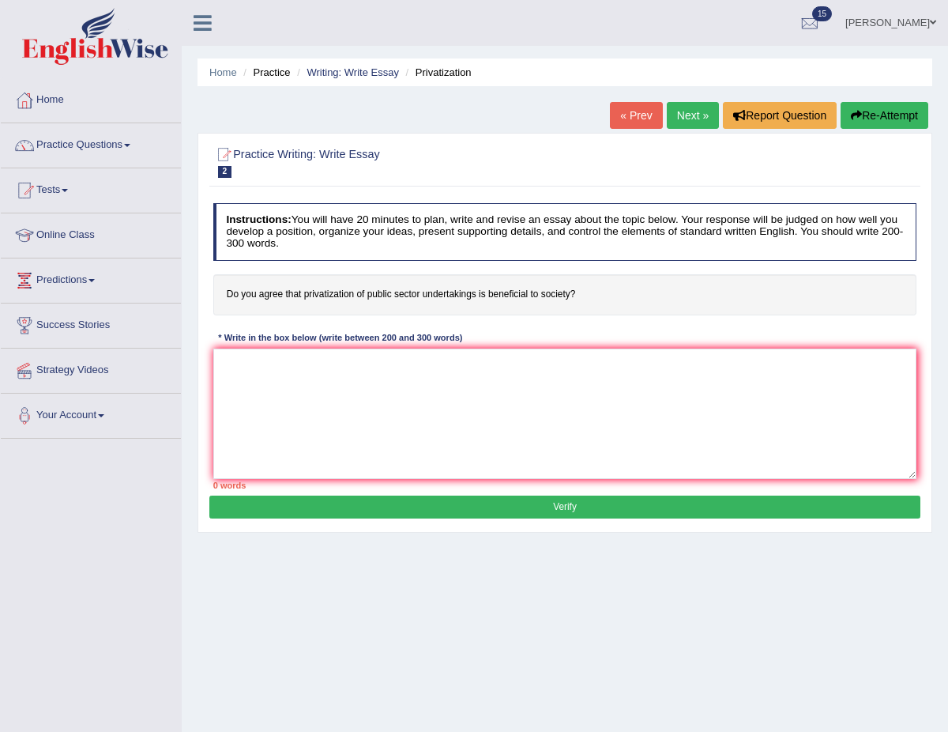 The image size is (948, 732). Describe the element at coordinates (258, 219) in the screenshot. I see `b: Instructions:` at that location.